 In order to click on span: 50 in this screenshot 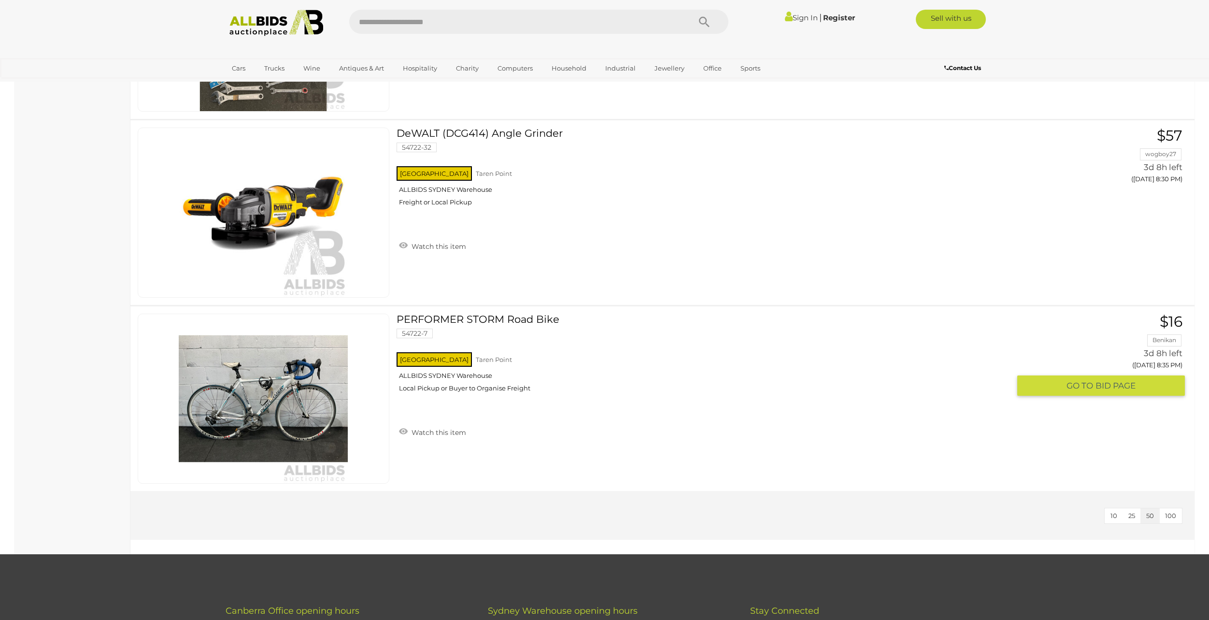, I will do `click(1150, 515)`.